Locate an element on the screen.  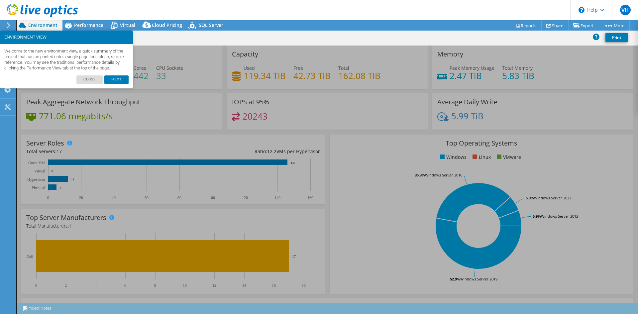
span: VH is located at coordinates (625, 10).